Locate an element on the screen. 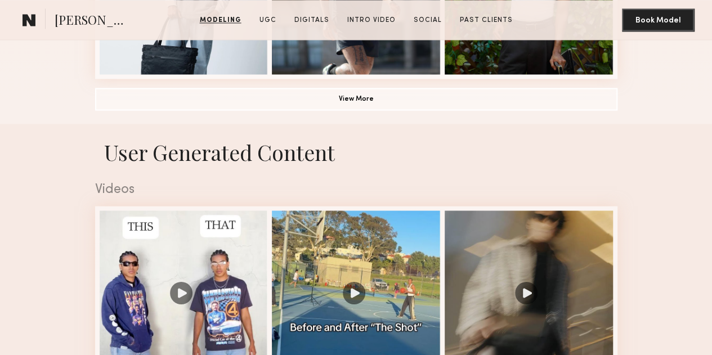  a: Digitals is located at coordinates (312, 20).